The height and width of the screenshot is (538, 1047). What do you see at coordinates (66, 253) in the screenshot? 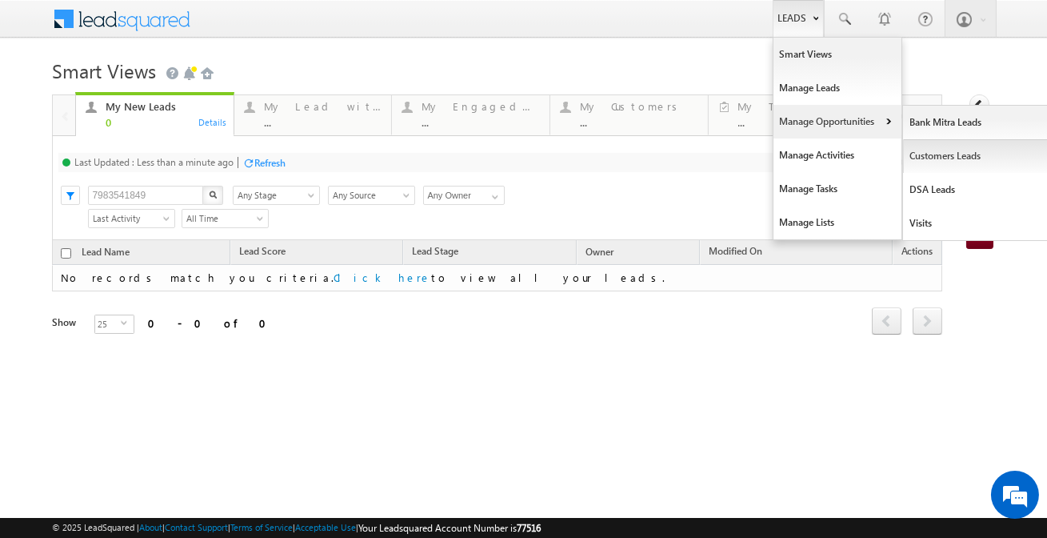
I see `input: Check all records` at bounding box center [66, 253].